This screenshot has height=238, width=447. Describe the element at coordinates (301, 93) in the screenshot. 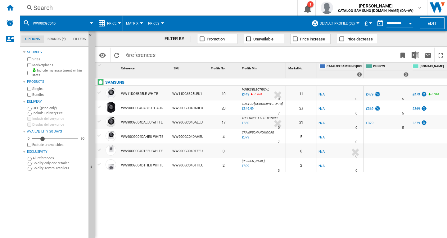

I see `div: 11` at that location.